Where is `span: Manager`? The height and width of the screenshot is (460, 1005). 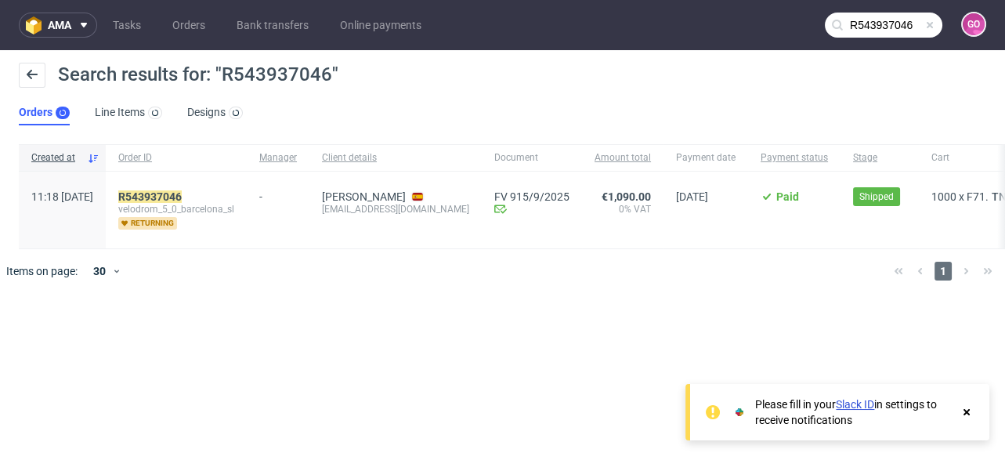
span: Manager is located at coordinates (278, 158).